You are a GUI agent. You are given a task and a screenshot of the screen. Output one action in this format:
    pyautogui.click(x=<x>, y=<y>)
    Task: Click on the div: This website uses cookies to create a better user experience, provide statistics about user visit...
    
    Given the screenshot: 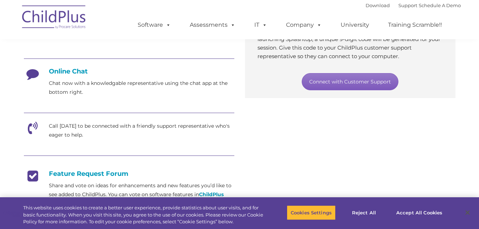 What is the action you would take?
    pyautogui.click(x=143, y=215)
    